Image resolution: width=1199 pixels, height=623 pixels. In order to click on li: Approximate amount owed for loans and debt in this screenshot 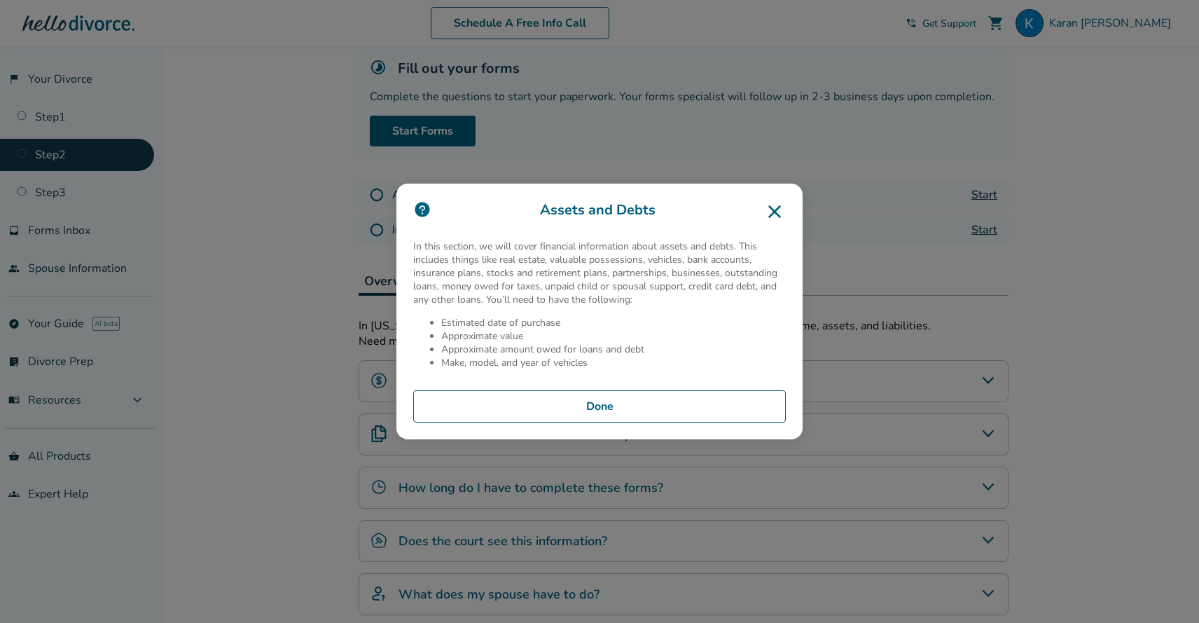, I will do `click(613, 349)`.